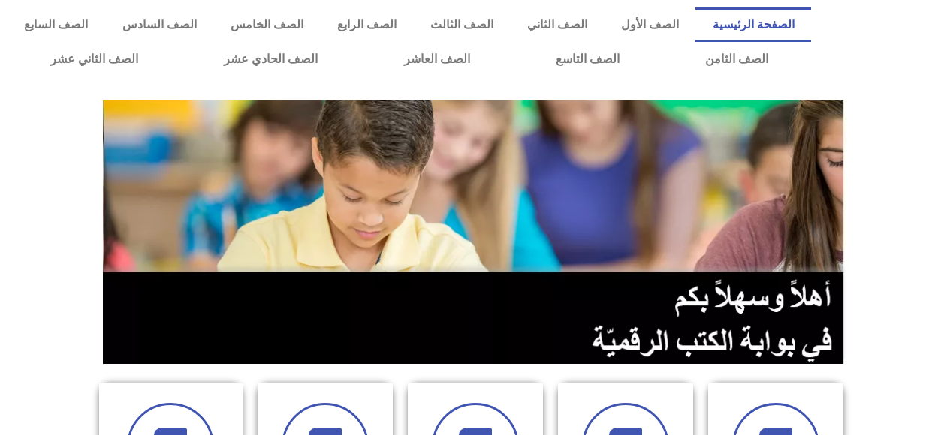  What do you see at coordinates (366, 25) in the screenshot?
I see `a: الصف الرابع` at bounding box center [366, 25].